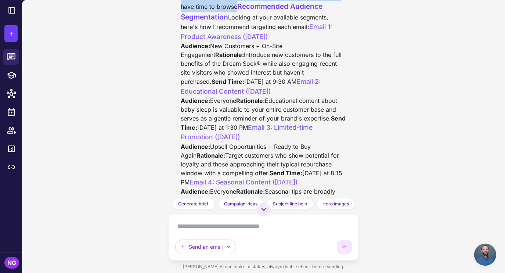 The image size is (505, 273). Describe the element at coordinates (485, 255) in the screenshot. I see `a: Open chat` at that location.